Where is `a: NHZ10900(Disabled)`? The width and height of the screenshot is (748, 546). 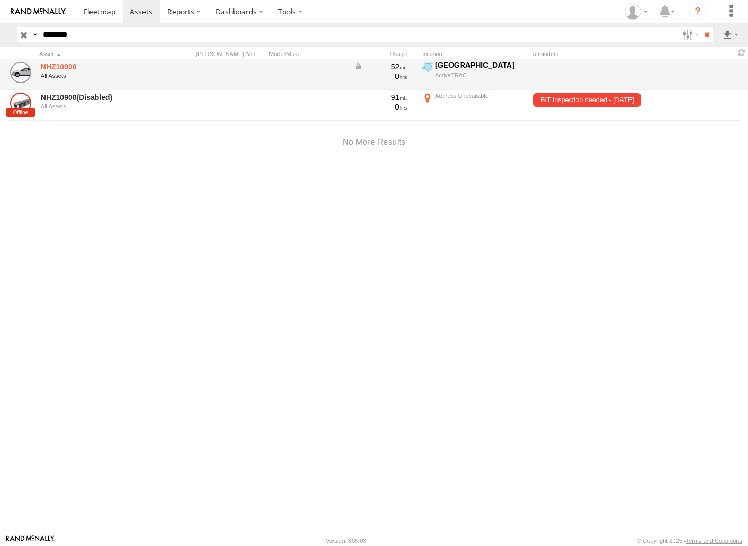
a: NHZ10900(Disabled) is located at coordinates (92, 97).